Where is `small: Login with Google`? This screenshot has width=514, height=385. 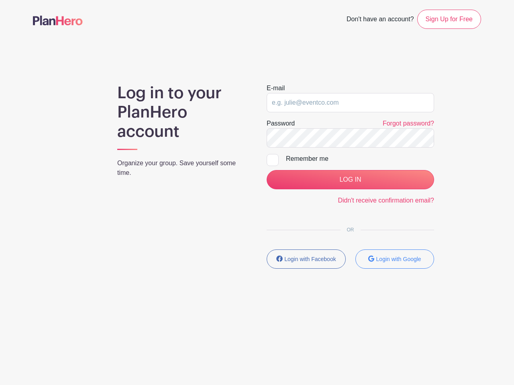
small: Login with Google is located at coordinates (399, 259).